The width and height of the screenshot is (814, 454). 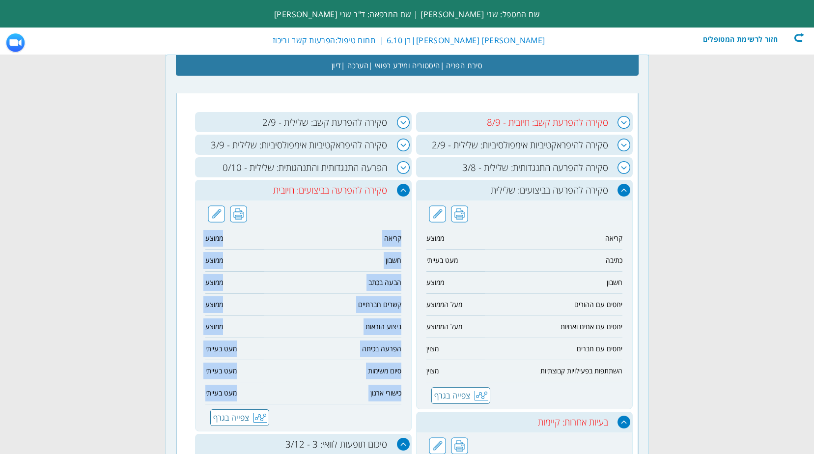 I want to click on h3: סקירה להפרעה בביצועים: חיובית, so click(x=303, y=190).